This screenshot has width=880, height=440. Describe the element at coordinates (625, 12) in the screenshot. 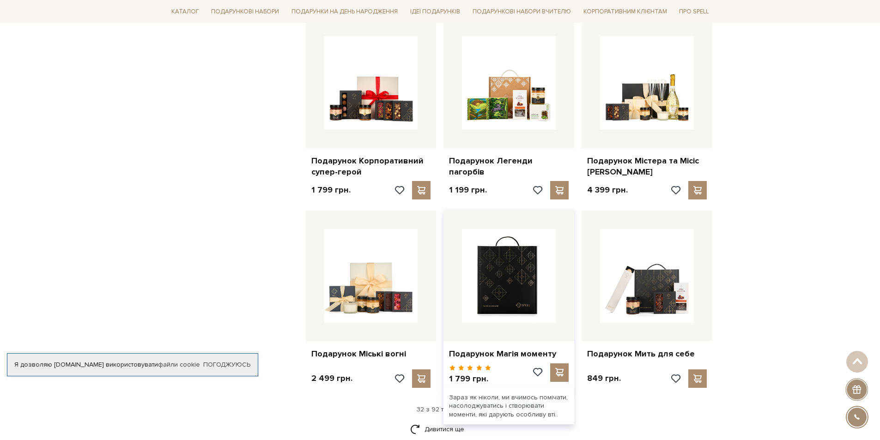

I see `a: Корпоративним клієнтам` at that location.